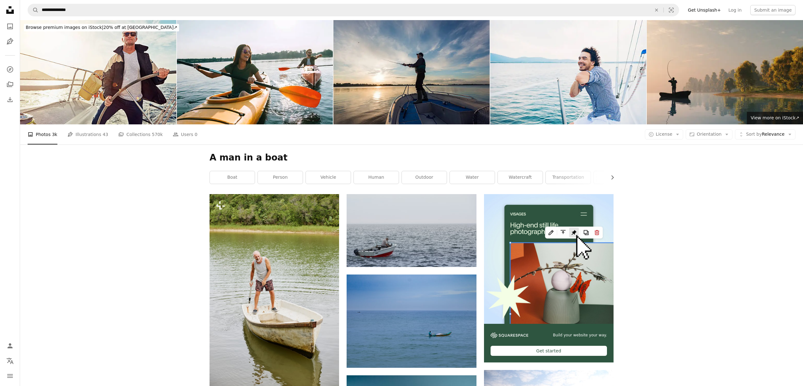 Image resolution: width=803 pixels, height=386 pixels. I want to click on a: Photos, so click(10, 26).